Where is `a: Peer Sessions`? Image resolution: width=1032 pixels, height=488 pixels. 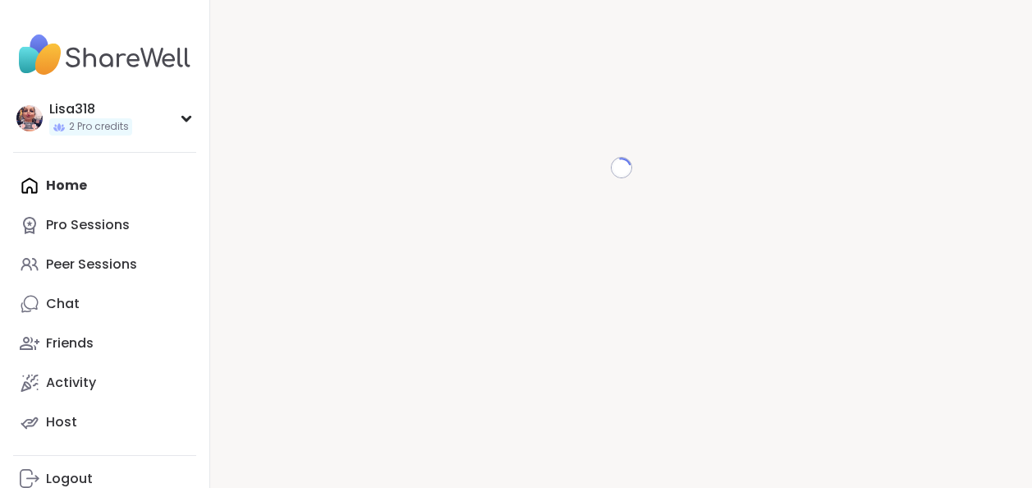
a: Peer Sessions is located at coordinates (104, 264).